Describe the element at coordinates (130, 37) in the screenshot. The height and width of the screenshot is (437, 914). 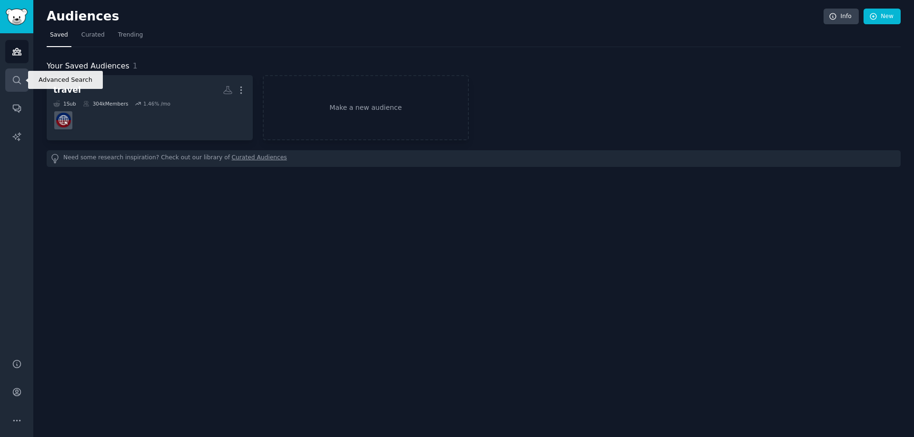
I see `a: Trending` at that location.